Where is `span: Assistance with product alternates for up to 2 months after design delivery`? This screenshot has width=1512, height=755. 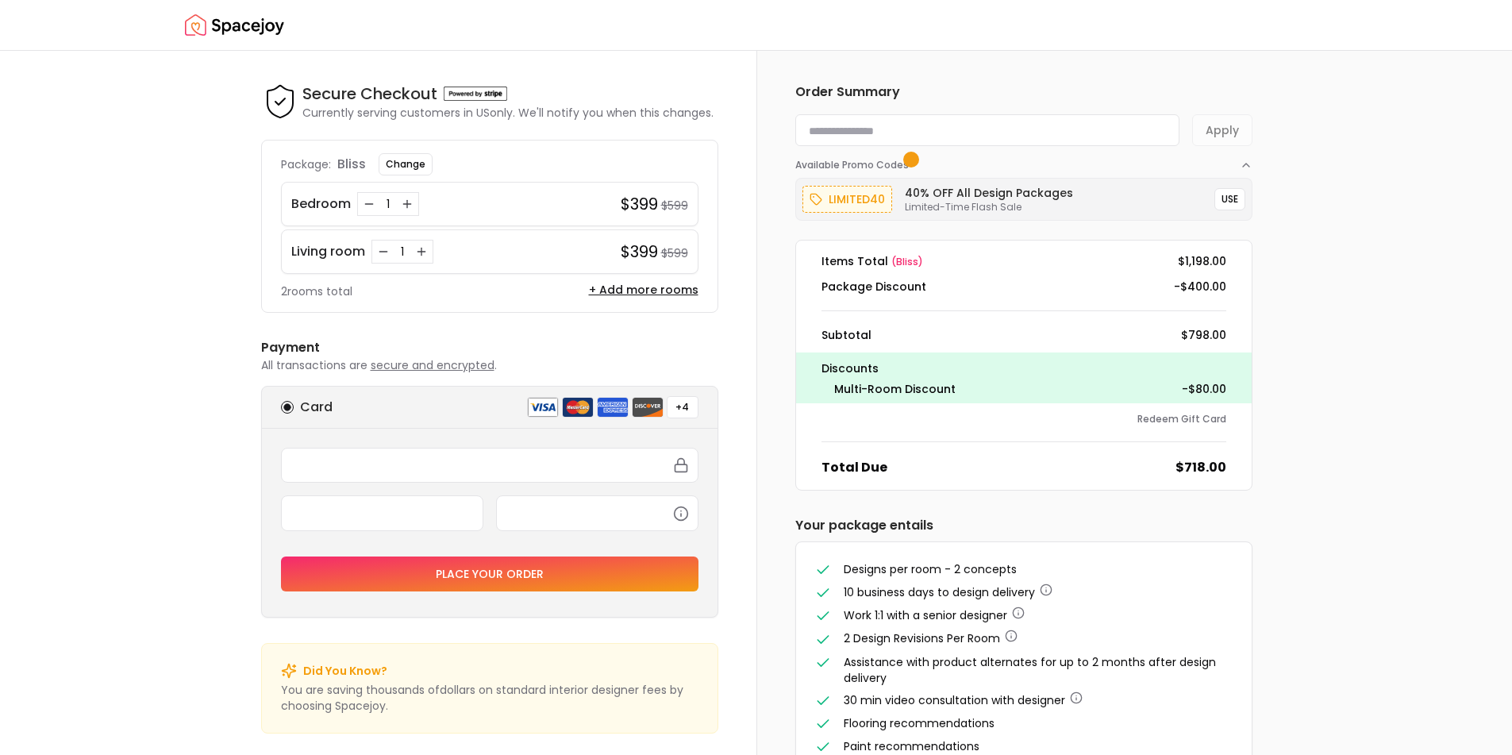
span: Assistance with product alternates for up to 2 months after design delivery is located at coordinates (1029, 670).